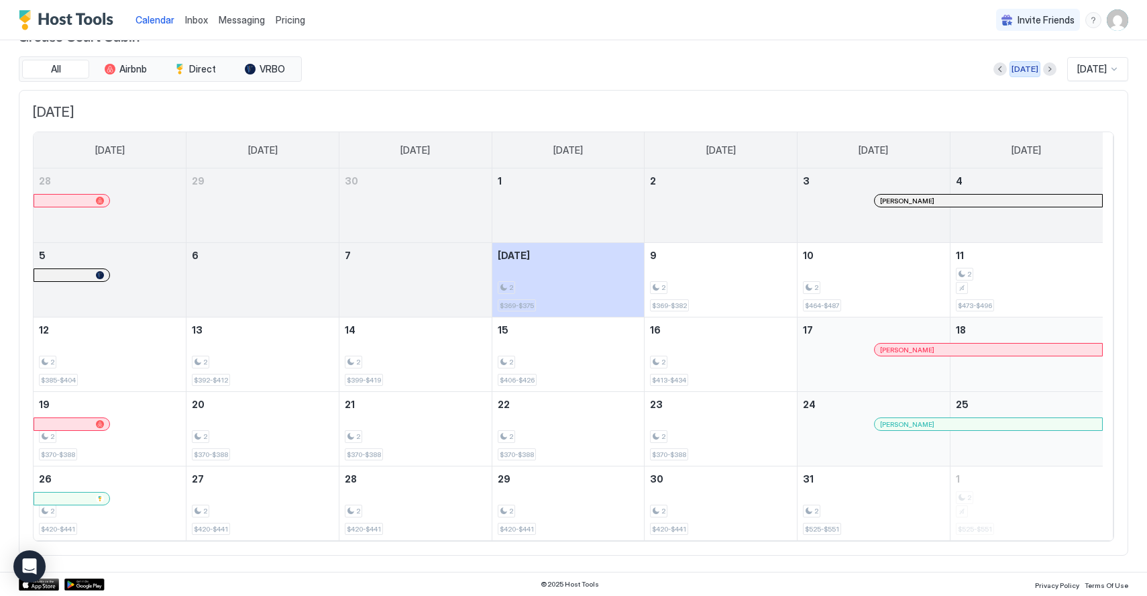  What do you see at coordinates (568, 404) in the screenshot?
I see `a: October 22, 2025` at bounding box center [568, 404].